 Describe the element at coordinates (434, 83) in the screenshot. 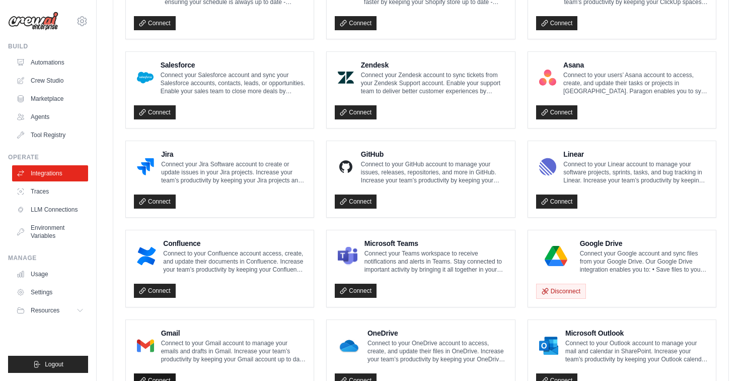

I see `p: Connect your Zendesk account to sync tickets from your Zendesk Support account. Enable your suppo...` at that location.